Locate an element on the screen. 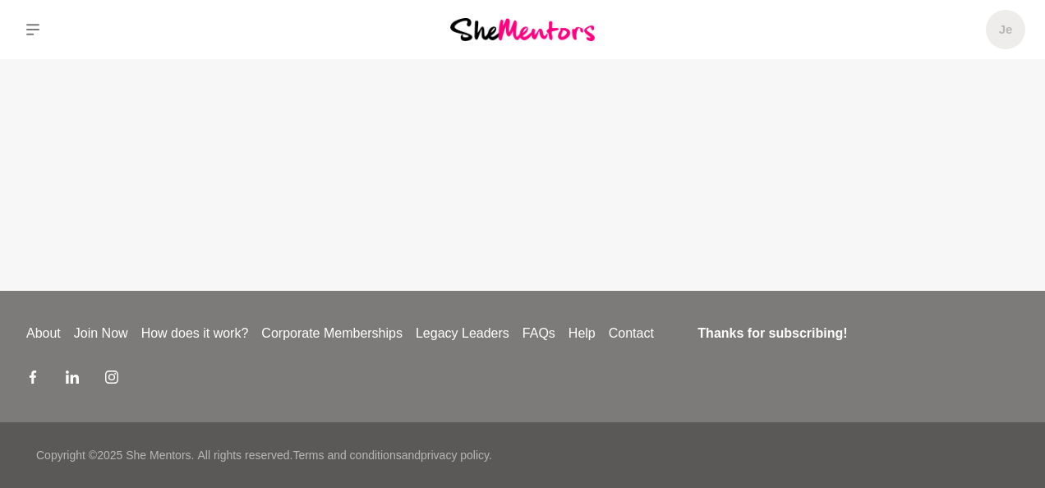 The width and height of the screenshot is (1045, 488). a: privacy policy is located at coordinates (454, 455).